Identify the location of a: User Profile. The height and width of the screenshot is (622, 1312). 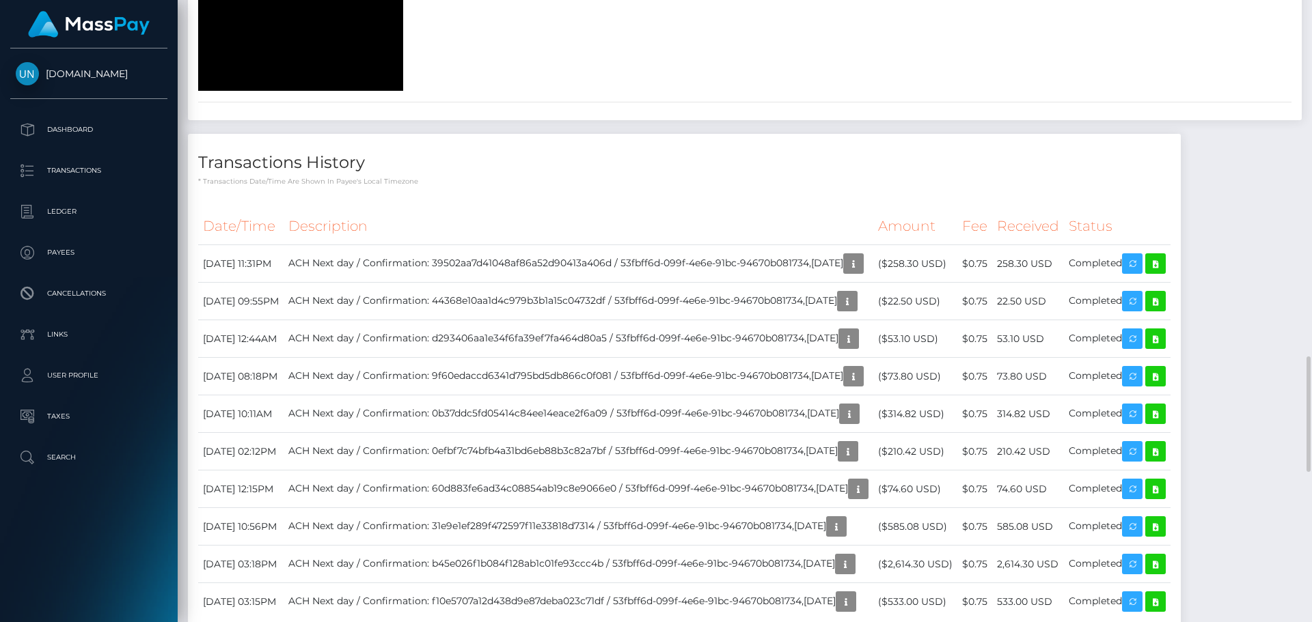
(89, 376).